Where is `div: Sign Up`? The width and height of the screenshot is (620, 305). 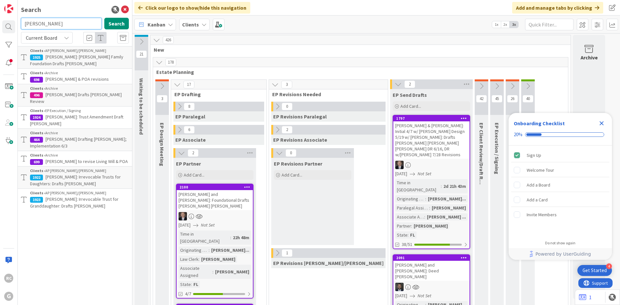
div: Sign Up is located at coordinates (533, 155).